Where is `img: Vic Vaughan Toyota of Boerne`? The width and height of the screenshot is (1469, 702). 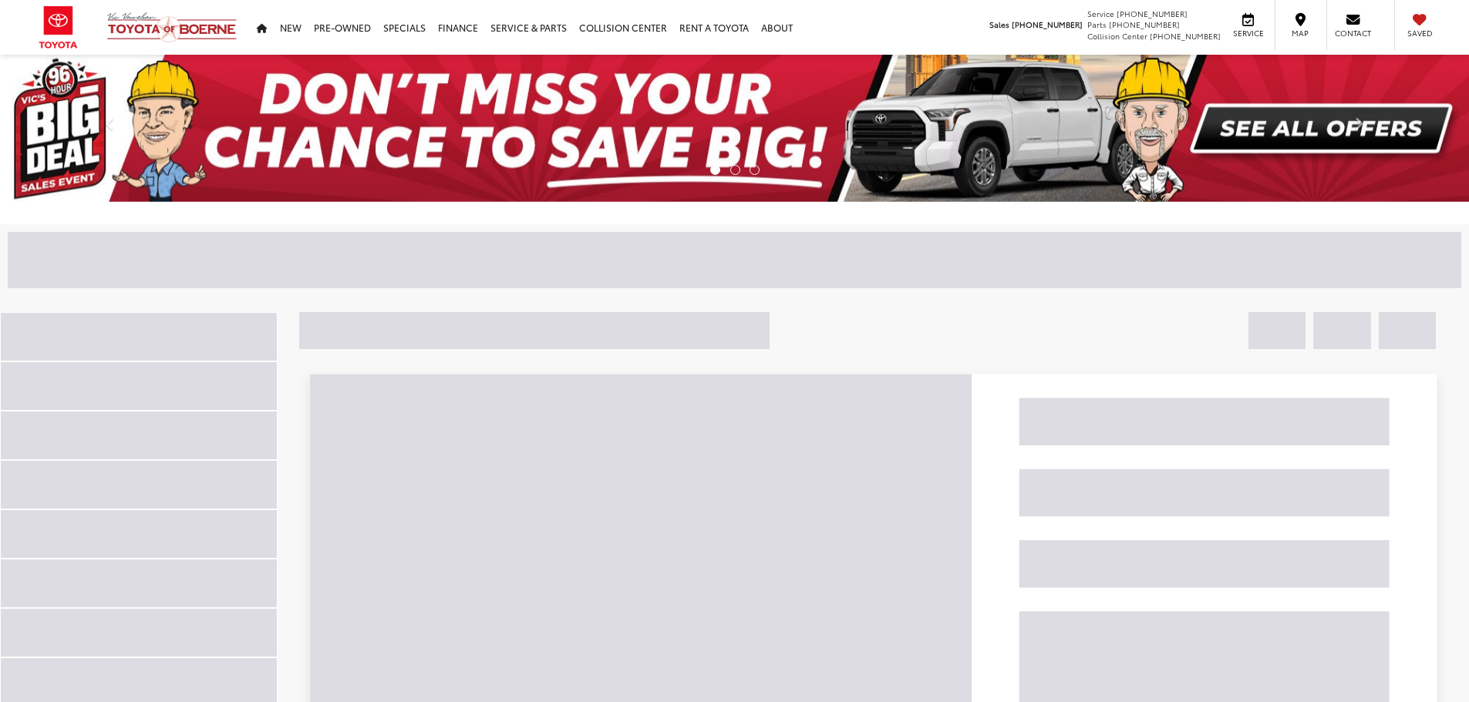
img: Vic Vaughan Toyota of Boerne is located at coordinates (172, 27).